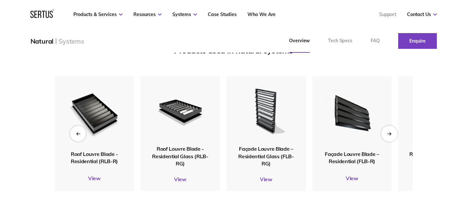  Describe the element at coordinates (376, 41) in the screenshot. I see `a: FAQ` at that location.